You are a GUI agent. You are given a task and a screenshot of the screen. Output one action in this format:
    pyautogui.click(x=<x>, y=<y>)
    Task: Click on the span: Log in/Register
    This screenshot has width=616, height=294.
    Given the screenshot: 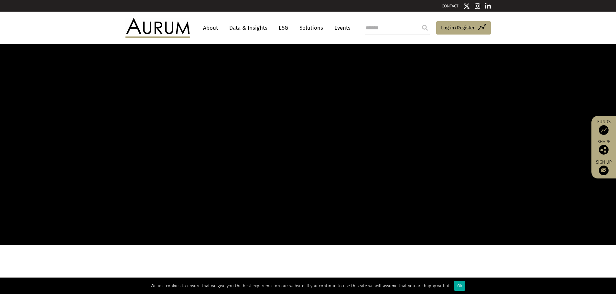 What is the action you would take?
    pyautogui.click(x=458, y=28)
    